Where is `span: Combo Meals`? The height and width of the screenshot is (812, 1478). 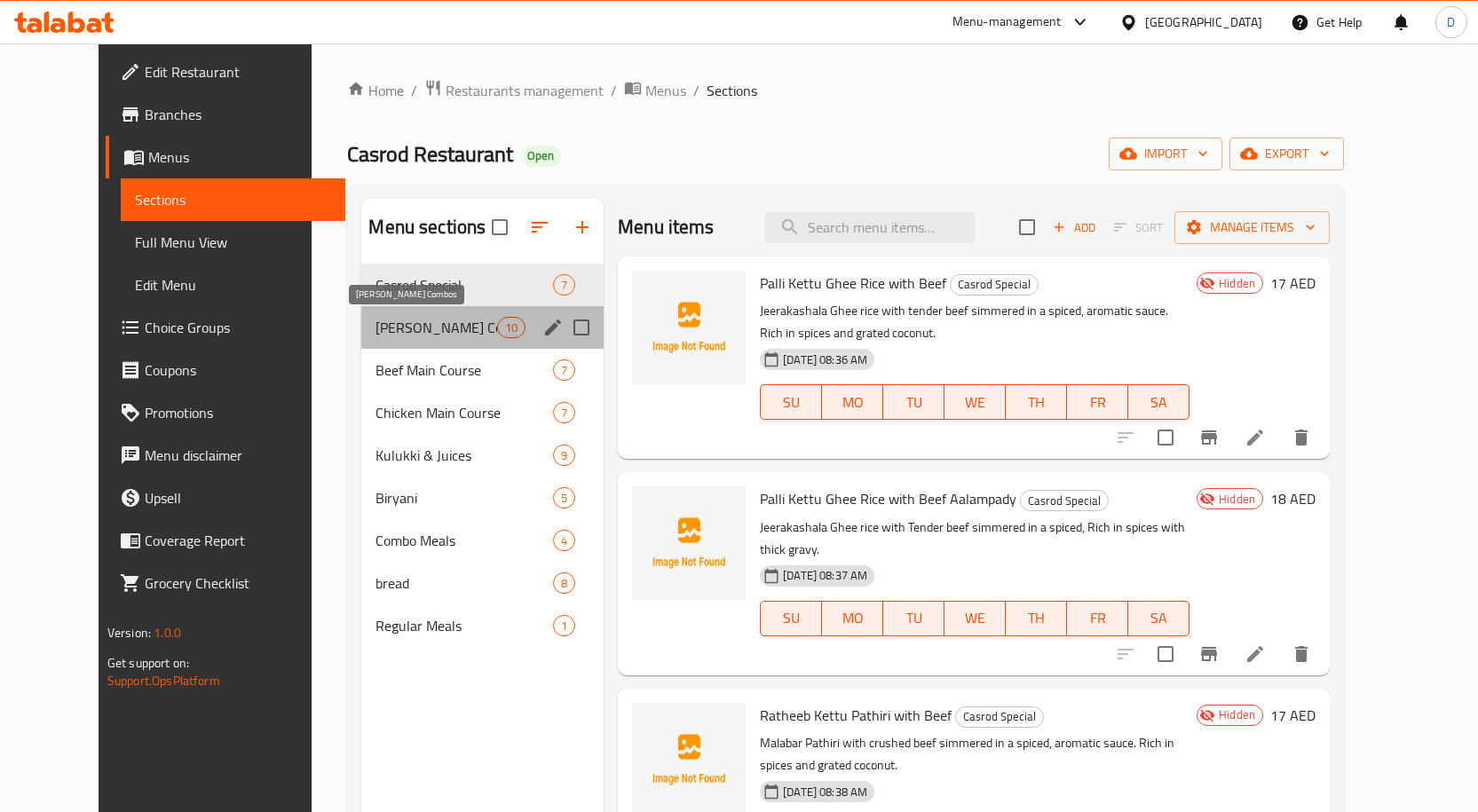 span: Combo Meals is located at coordinates (465, 540).